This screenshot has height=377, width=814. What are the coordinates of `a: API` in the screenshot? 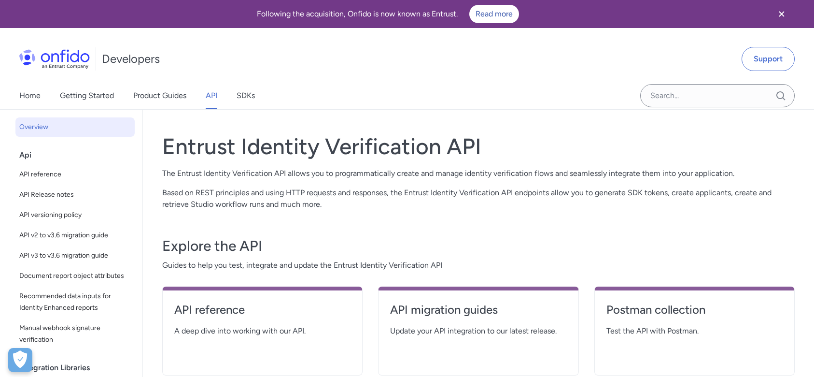 It's located at (212, 96).